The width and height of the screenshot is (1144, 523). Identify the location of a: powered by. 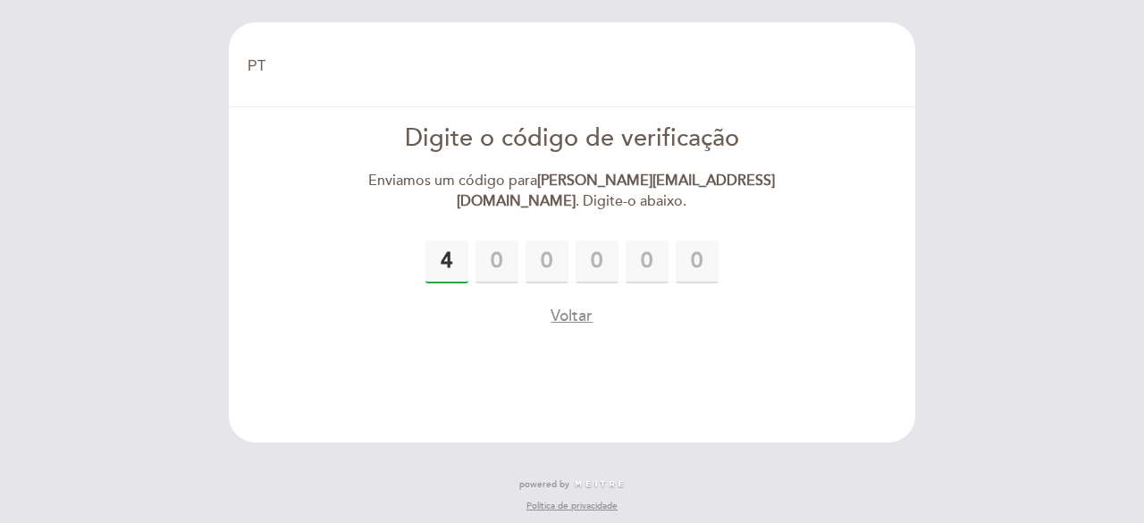
(572, 485).